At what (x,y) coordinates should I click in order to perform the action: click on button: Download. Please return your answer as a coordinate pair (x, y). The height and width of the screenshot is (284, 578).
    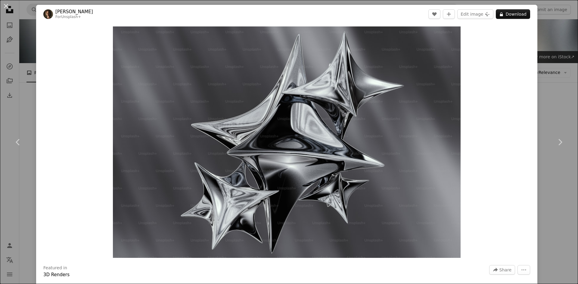
    Looking at the image, I should click on (513, 14).